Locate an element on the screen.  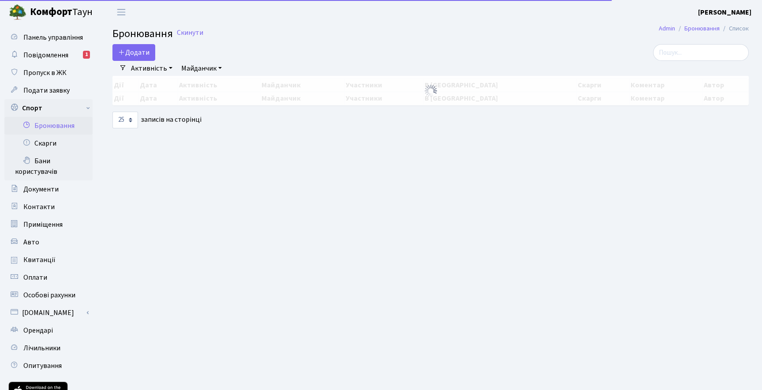
a: Активність is located at coordinates (152, 68).